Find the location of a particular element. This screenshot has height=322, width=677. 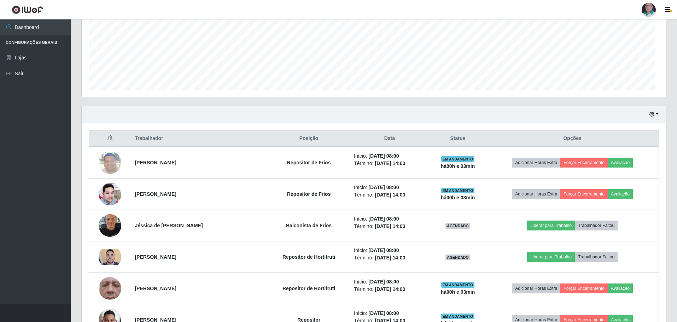

img: 1724758251870.jpeg is located at coordinates (110, 257).